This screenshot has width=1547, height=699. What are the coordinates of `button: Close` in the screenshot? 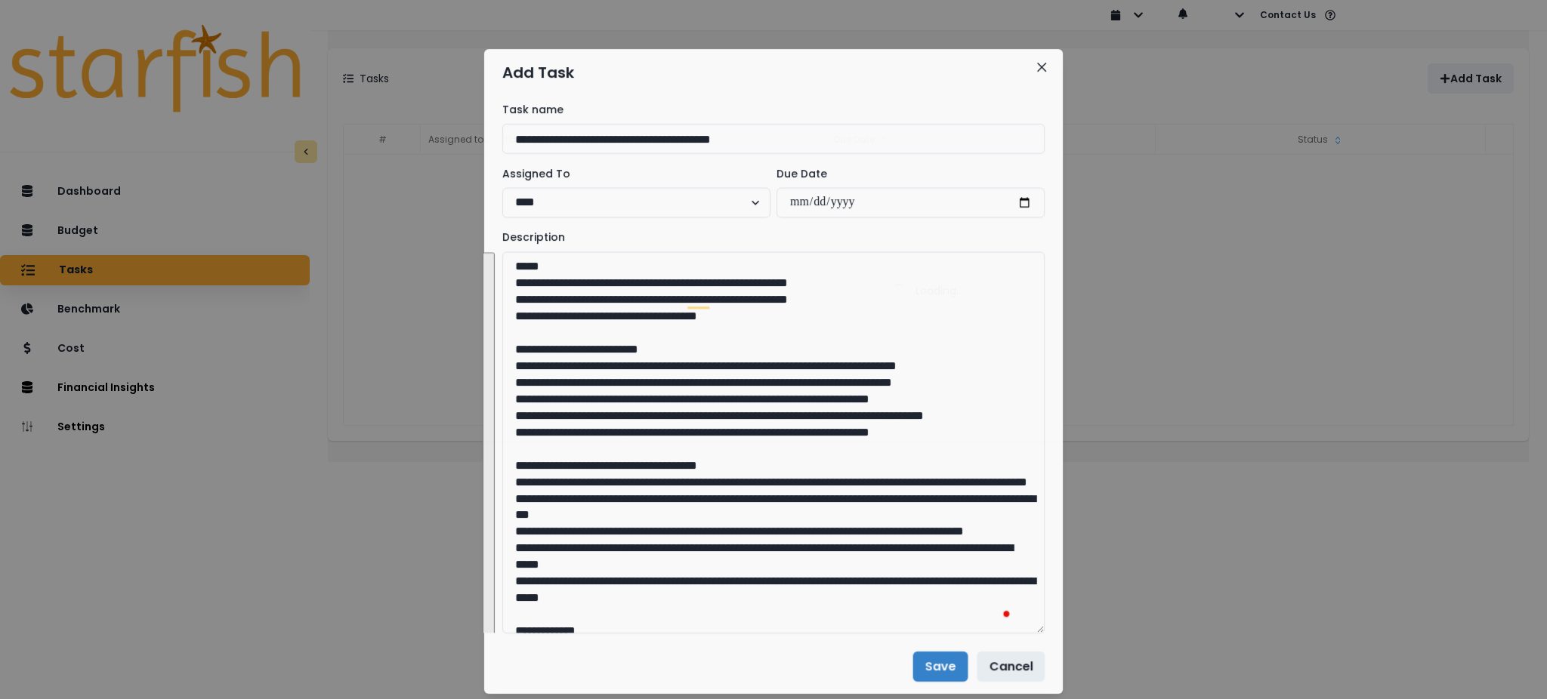 It's located at (1042, 67).